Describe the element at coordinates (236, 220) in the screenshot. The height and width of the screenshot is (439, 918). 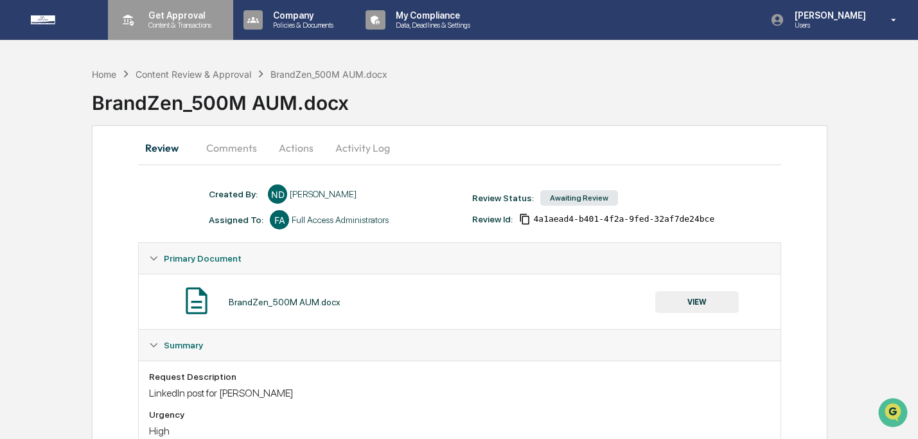
I see `div: Assigned To:` at that location.